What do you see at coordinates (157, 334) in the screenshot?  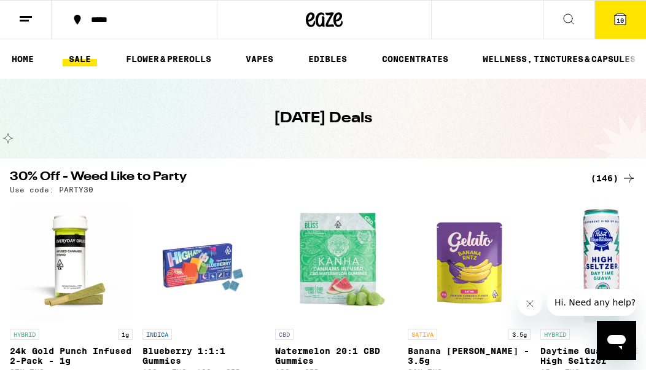 I see `p: INDICA` at bounding box center [157, 334].